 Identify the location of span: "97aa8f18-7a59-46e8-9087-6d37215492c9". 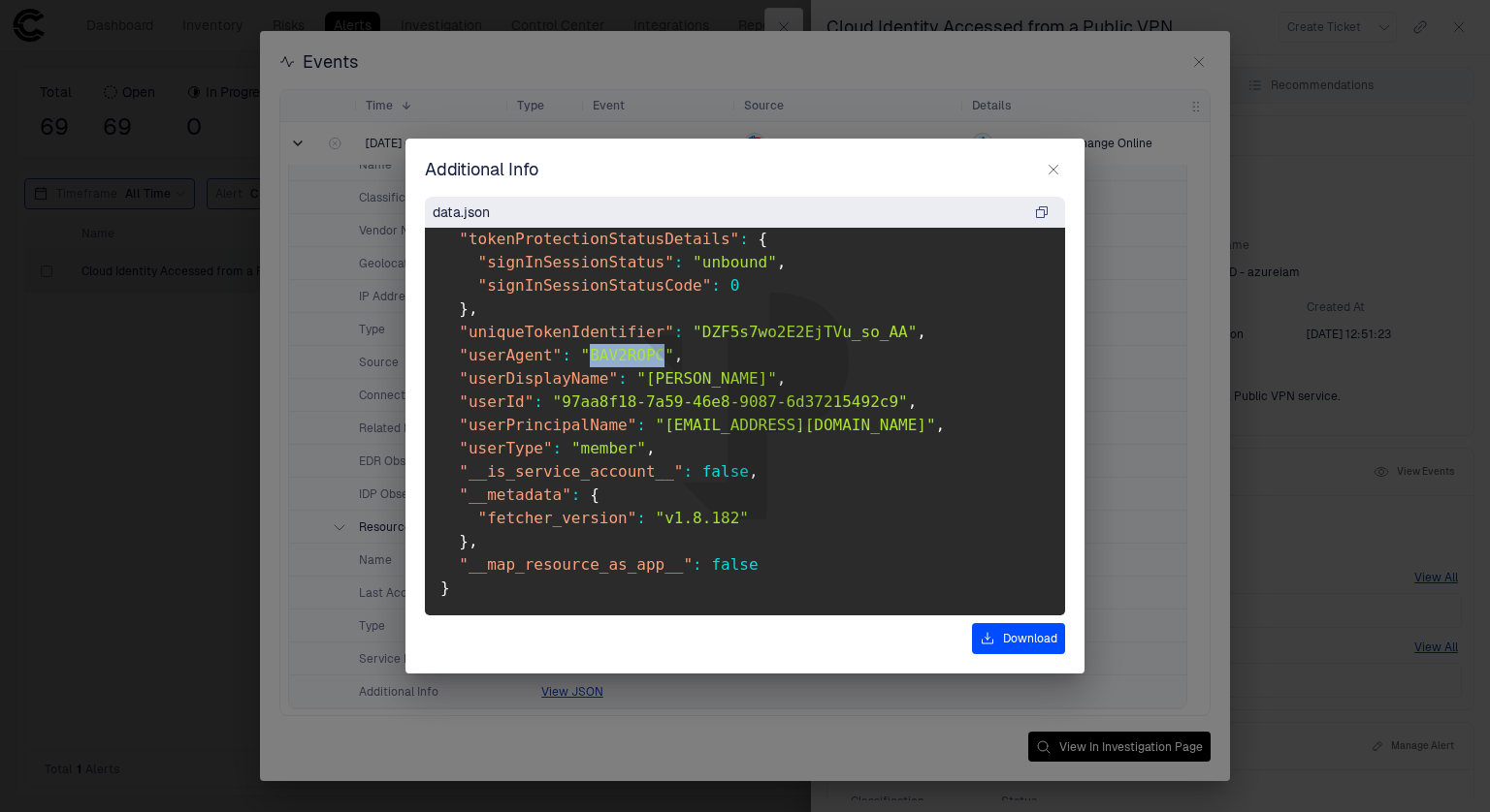
(730, 402).